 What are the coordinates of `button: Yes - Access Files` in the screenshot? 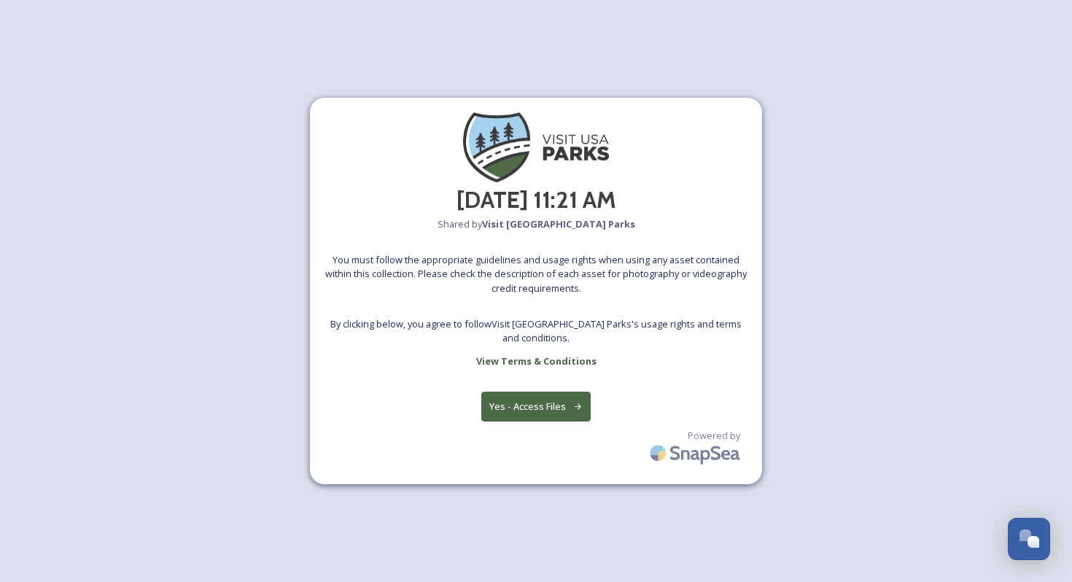 It's located at (536, 406).